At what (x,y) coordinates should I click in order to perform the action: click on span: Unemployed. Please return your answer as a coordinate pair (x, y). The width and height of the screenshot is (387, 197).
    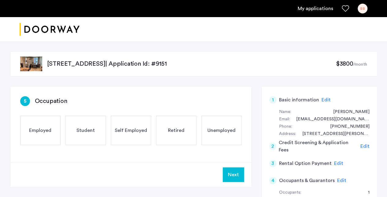
    Looking at the image, I should click on (221, 130).